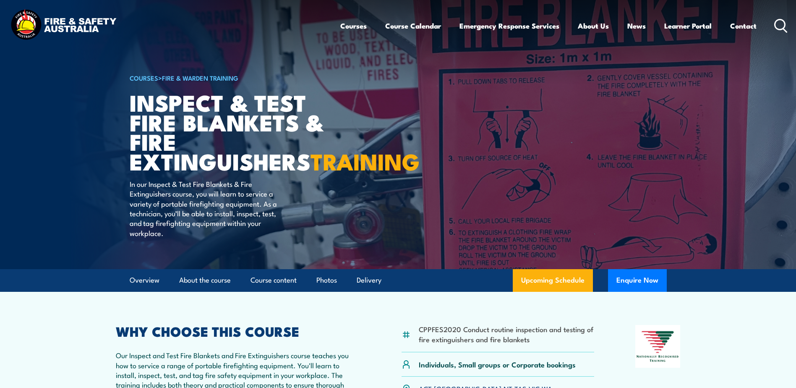 The image size is (796, 388). What do you see at coordinates (274, 280) in the screenshot?
I see `a: Course content` at bounding box center [274, 280].